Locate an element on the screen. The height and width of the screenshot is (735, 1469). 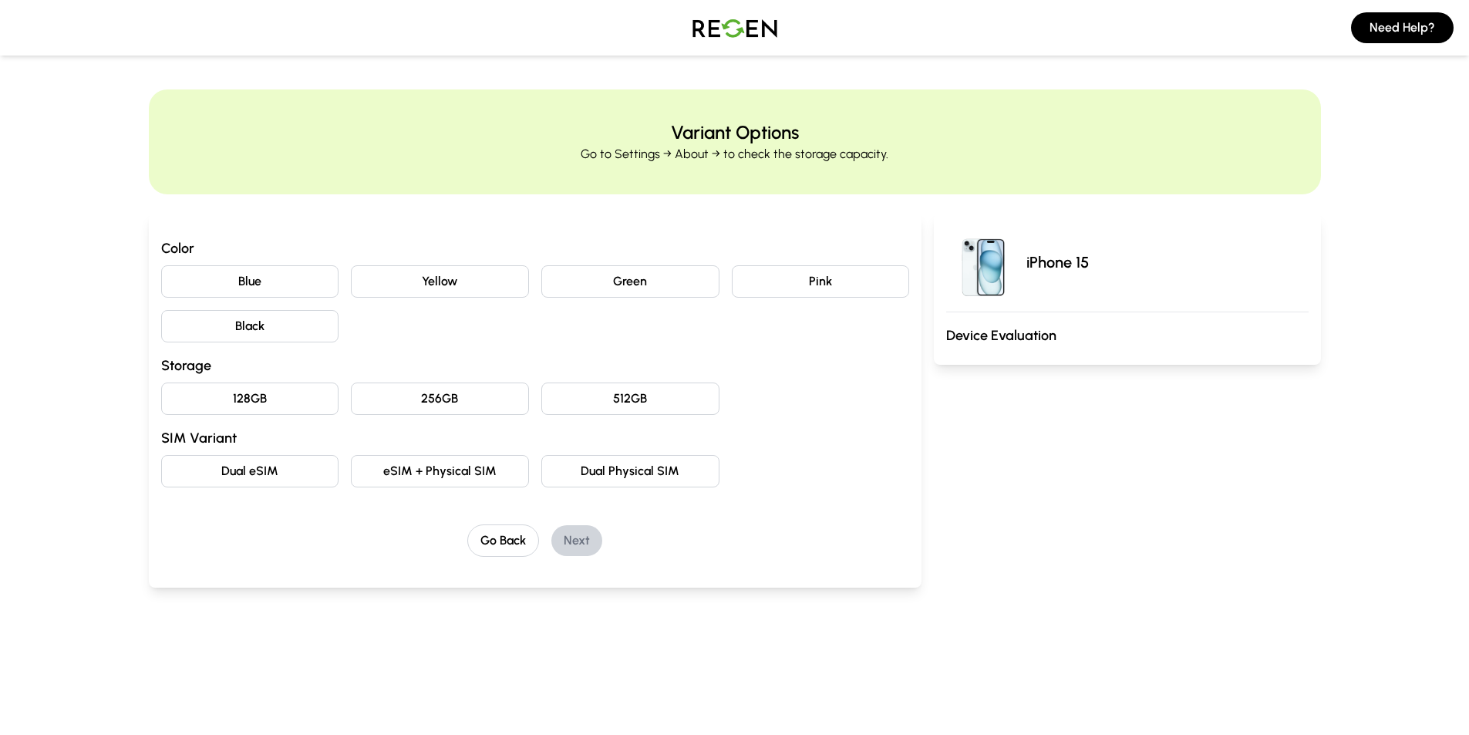
h3: SIM Variant is located at coordinates (535, 438).